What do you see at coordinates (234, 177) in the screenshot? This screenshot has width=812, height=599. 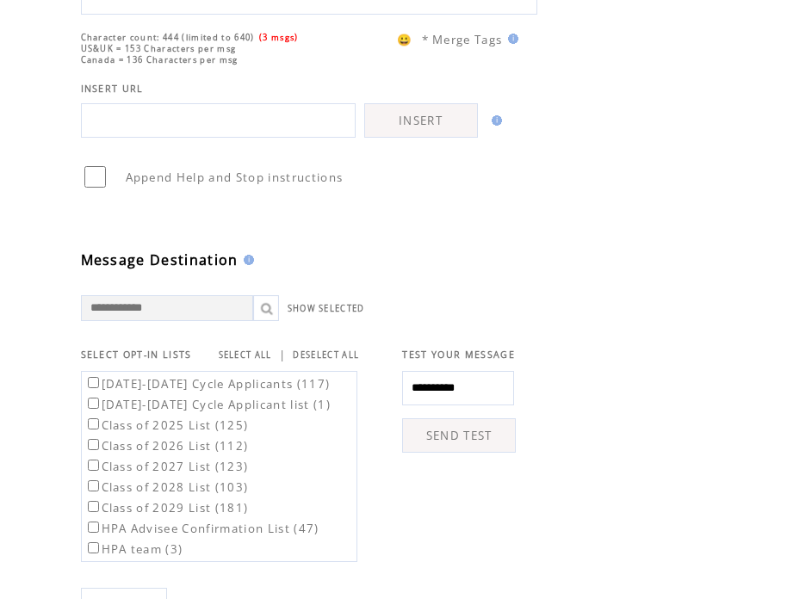 I see `span: Append Help and Stop instructions` at bounding box center [234, 177].